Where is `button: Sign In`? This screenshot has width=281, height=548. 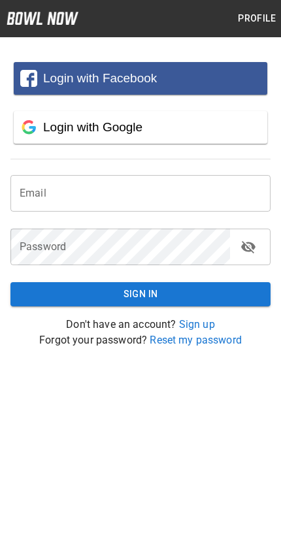
button: Sign In is located at coordinates (141, 294).